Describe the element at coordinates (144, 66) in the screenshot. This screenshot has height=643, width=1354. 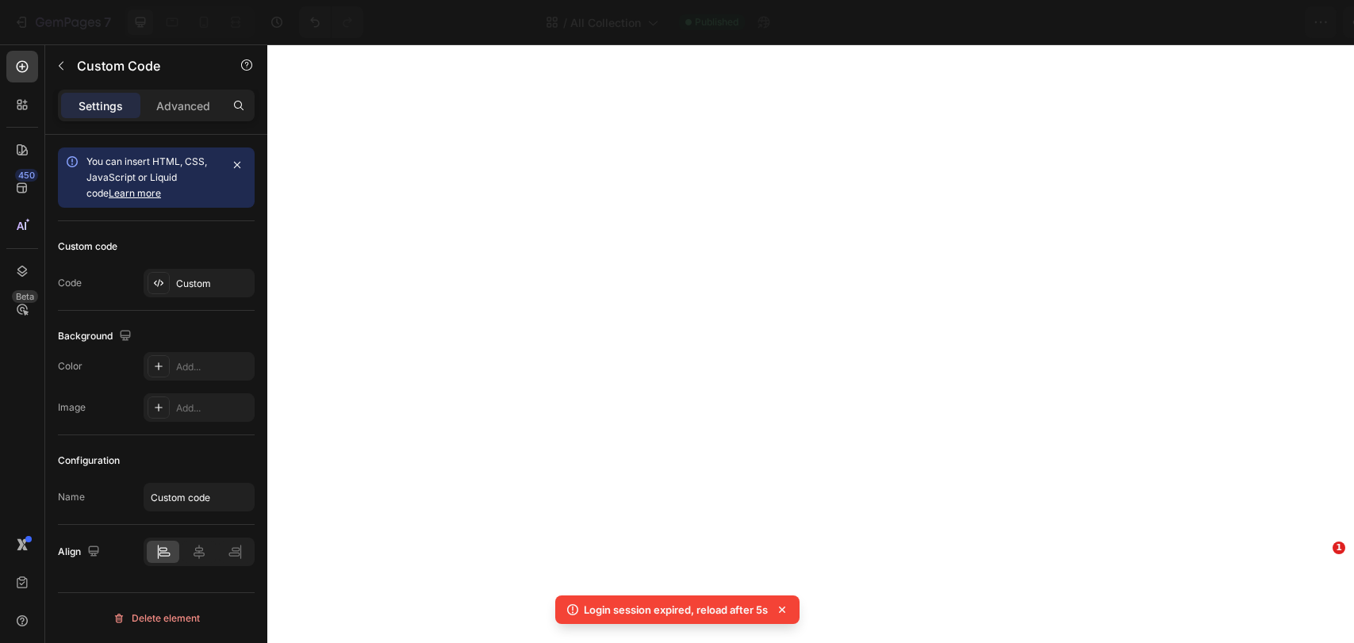
I see `p: Custom Code` at that location.